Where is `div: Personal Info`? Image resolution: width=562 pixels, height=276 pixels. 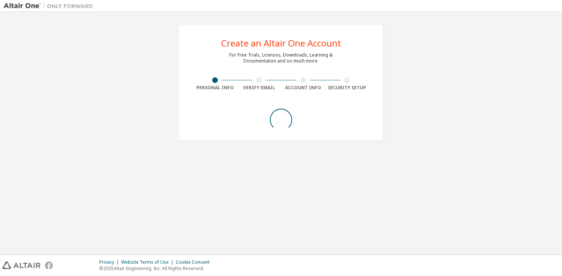
div: Personal Info is located at coordinates (215, 88).